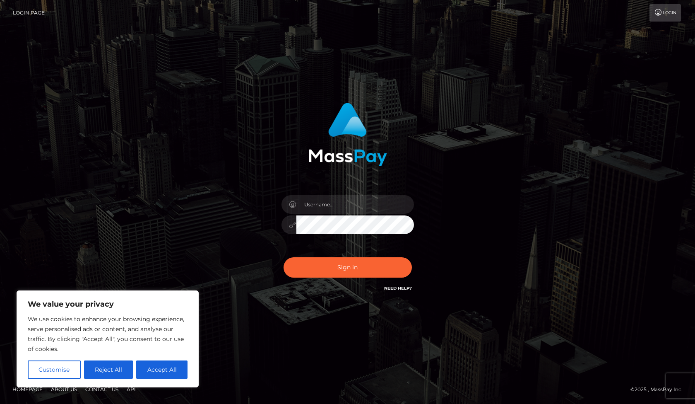  I want to click on a: API, so click(131, 389).